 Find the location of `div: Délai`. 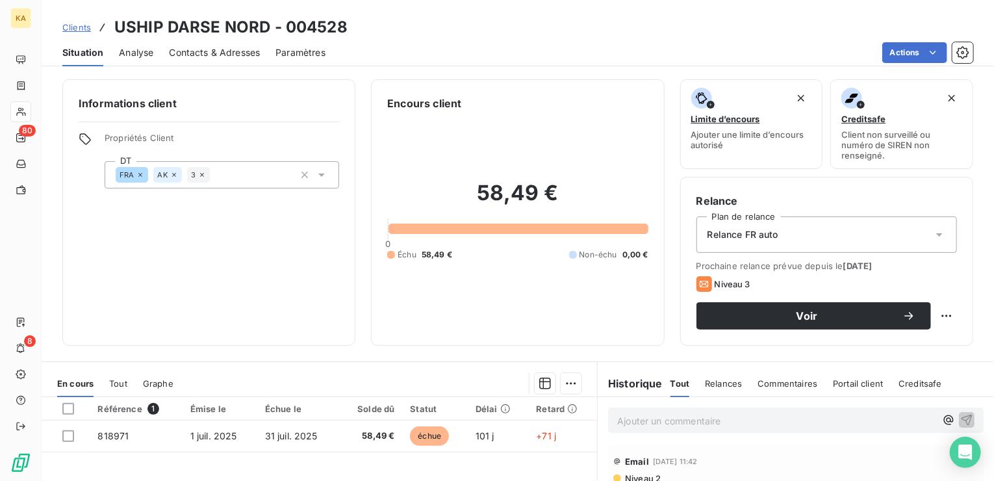

div: Délai is located at coordinates (498, 409).